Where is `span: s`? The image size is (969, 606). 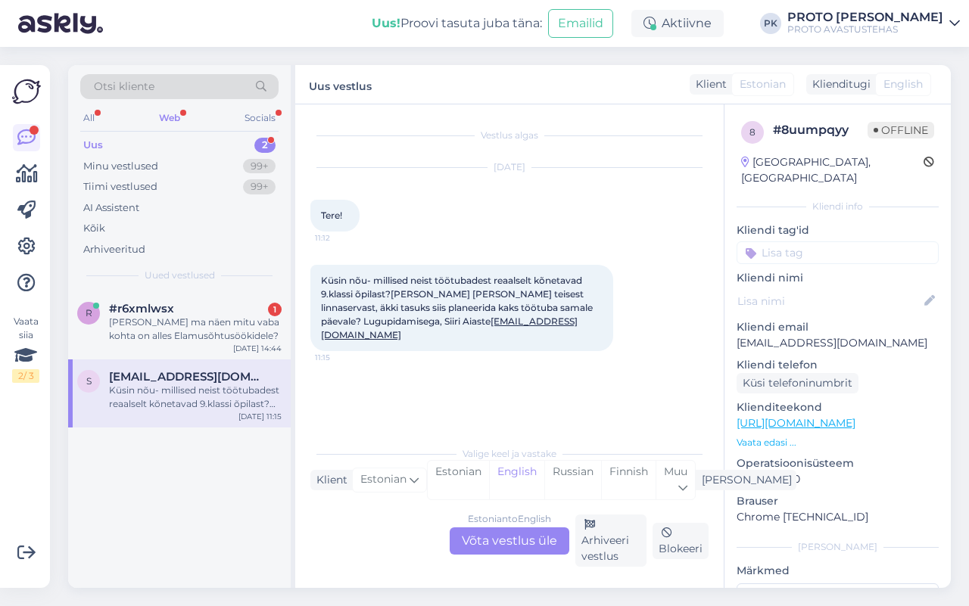
span: s is located at coordinates (89, 381).